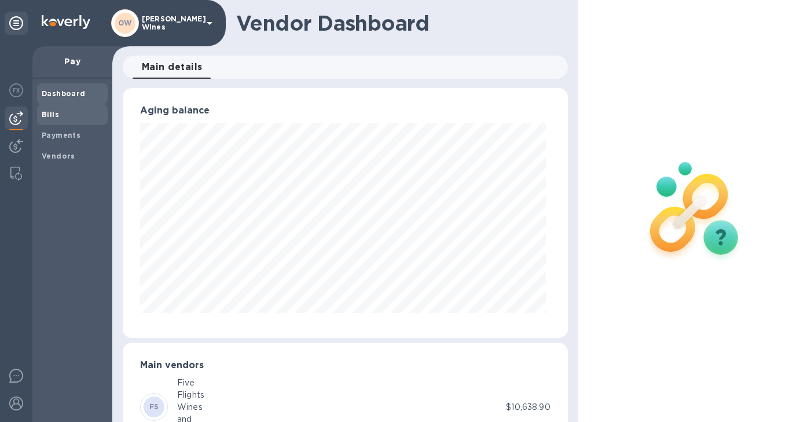 This screenshot has height=422, width=811. Describe the element at coordinates (125, 23) in the screenshot. I see `b: OW` at that location.